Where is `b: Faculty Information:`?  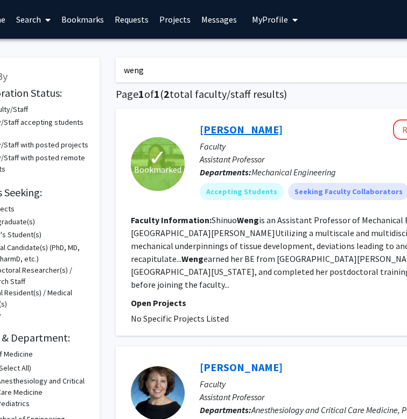 b: Faculty Information: is located at coordinates (171, 220).